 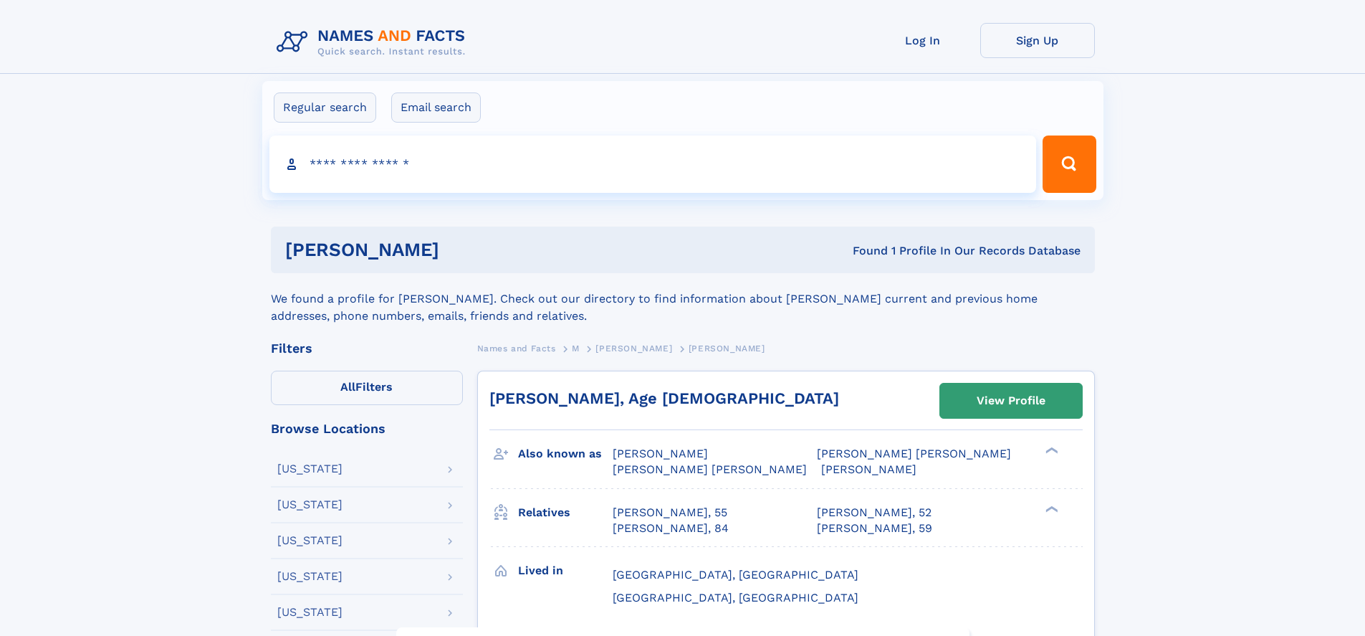 What do you see at coordinates (1037, 40) in the screenshot?
I see `a: Sign Up` at bounding box center [1037, 40].